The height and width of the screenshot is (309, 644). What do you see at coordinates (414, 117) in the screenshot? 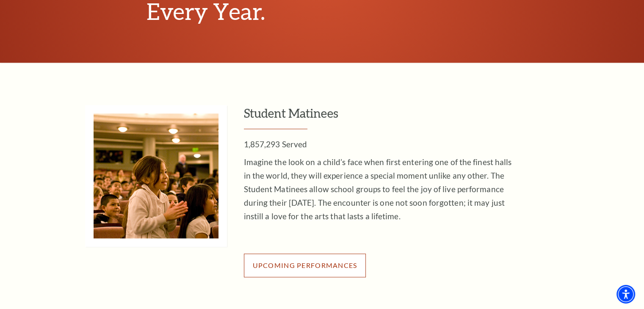
I see `h3: Student Matinees` at bounding box center [414, 117].